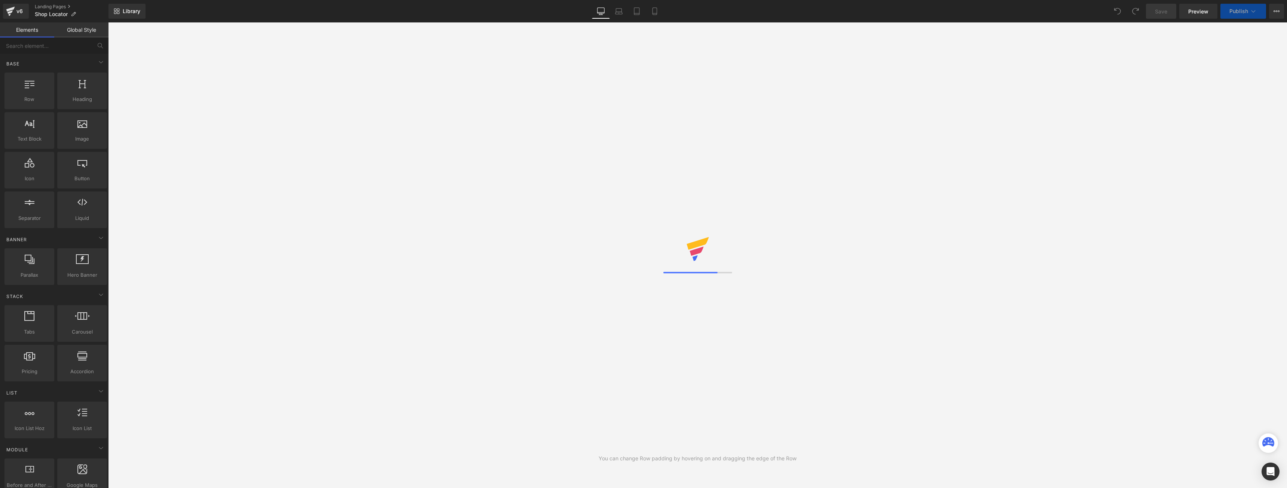  Describe the element at coordinates (82, 372) in the screenshot. I see `span: Accordion` at that location.